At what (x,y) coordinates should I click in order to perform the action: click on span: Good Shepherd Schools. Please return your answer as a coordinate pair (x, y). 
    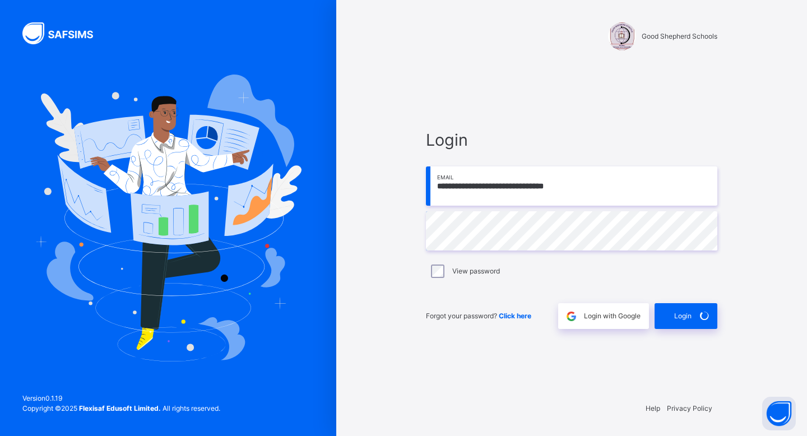
    Looking at the image, I should click on (679, 36).